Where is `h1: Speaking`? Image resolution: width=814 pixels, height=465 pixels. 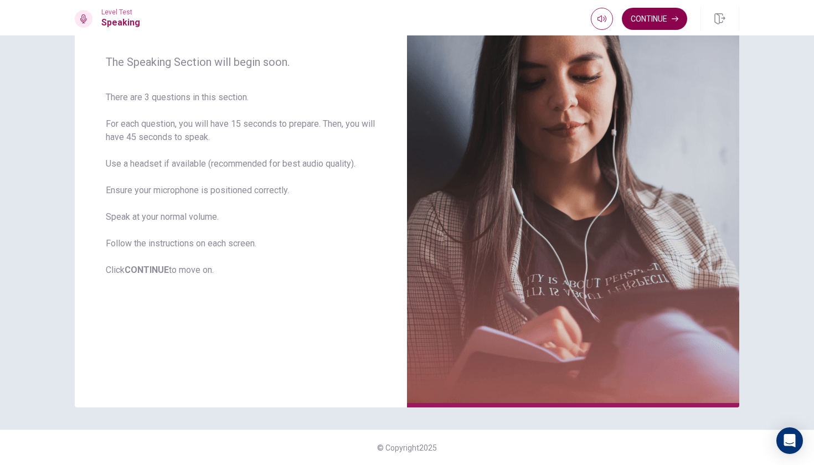 h1: Speaking is located at coordinates (121, 23).